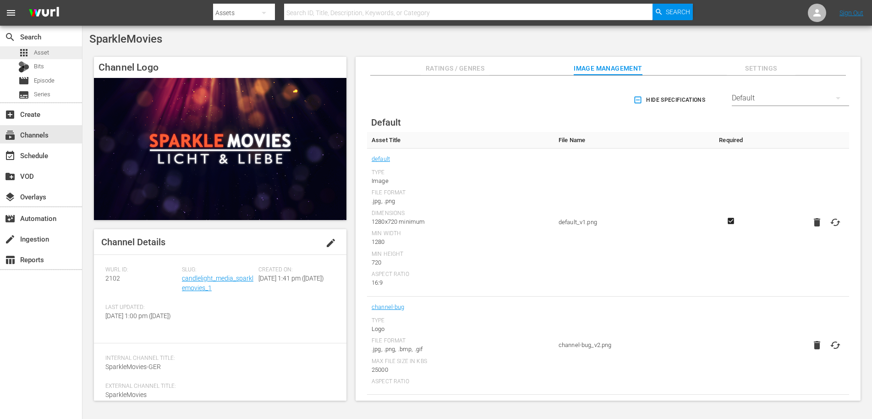 The image size is (872, 419). What do you see at coordinates (790, 98) in the screenshot?
I see `div: Default` at bounding box center [790, 98].